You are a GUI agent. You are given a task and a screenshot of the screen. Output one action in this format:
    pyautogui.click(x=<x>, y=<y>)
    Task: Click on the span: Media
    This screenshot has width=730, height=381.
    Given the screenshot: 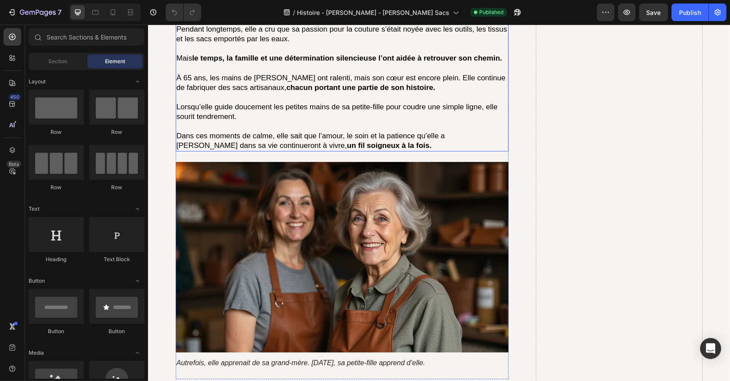 What is the action you would take?
    pyautogui.click(x=36, y=353)
    